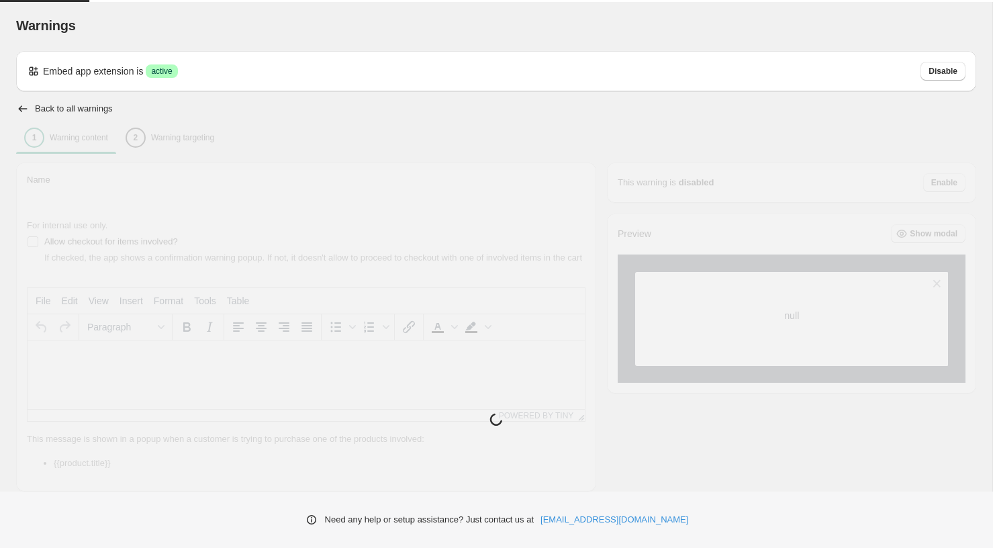 The width and height of the screenshot is (993, 548). What do you see at coordinates (74, 109) in the screenshot?
I see `h2: Back to all warnings` at bounding box center [74, 109].